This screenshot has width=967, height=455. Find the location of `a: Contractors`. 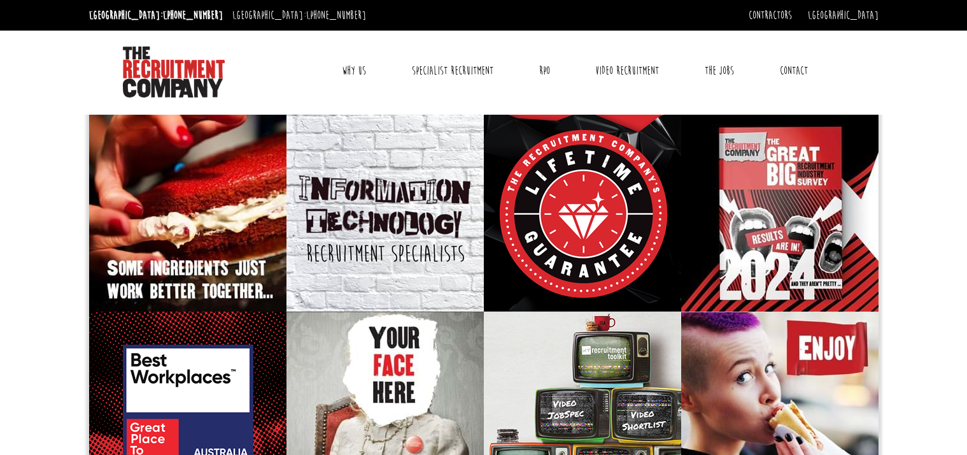

a: Contractors is located at coordinates (770, 15).